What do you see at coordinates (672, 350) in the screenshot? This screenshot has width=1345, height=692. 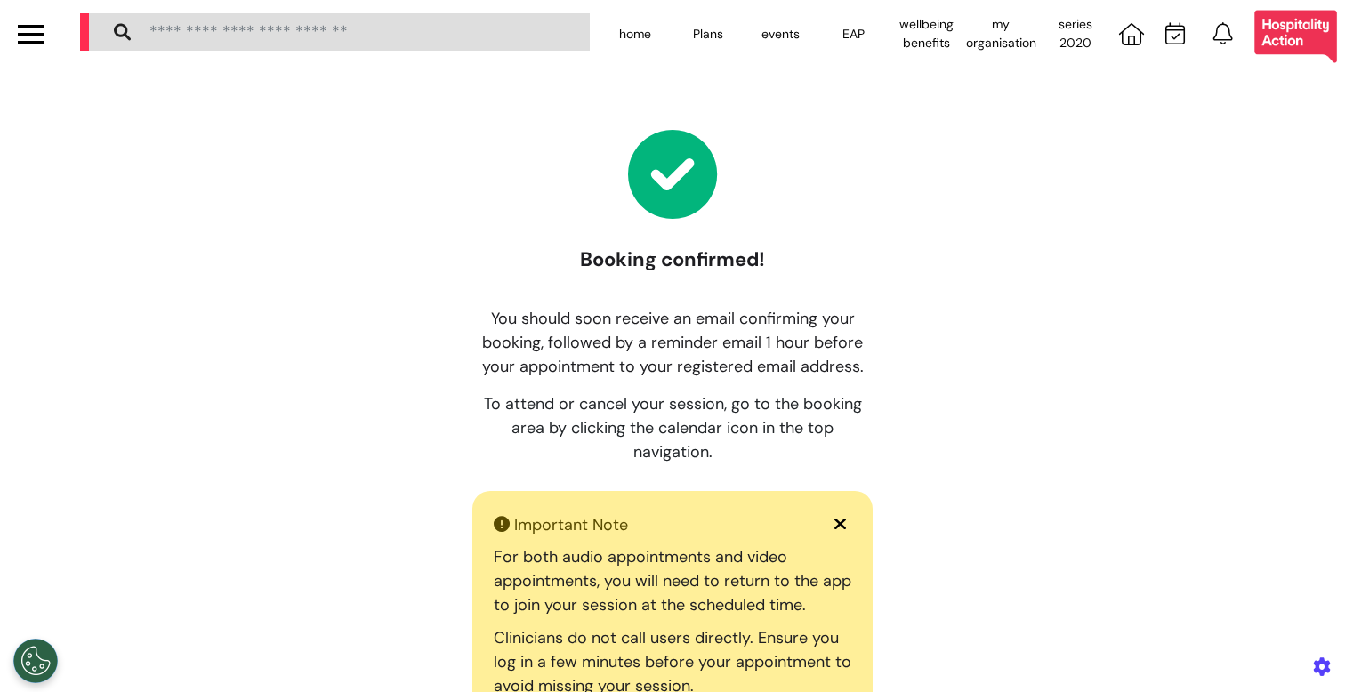 I see `div: You should soon receive an email confirming your booking, followed by a reminder email 1 hour bef...` at bounding box center [672, 350].